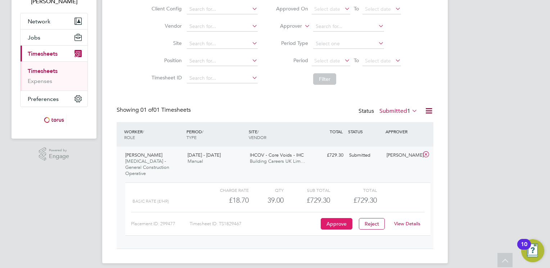 This screenshot has width=550, height=268. Describe the element at coordinates (277, 161) in the screenshot. I see `span: Building Careers UK Lim…` at that location.